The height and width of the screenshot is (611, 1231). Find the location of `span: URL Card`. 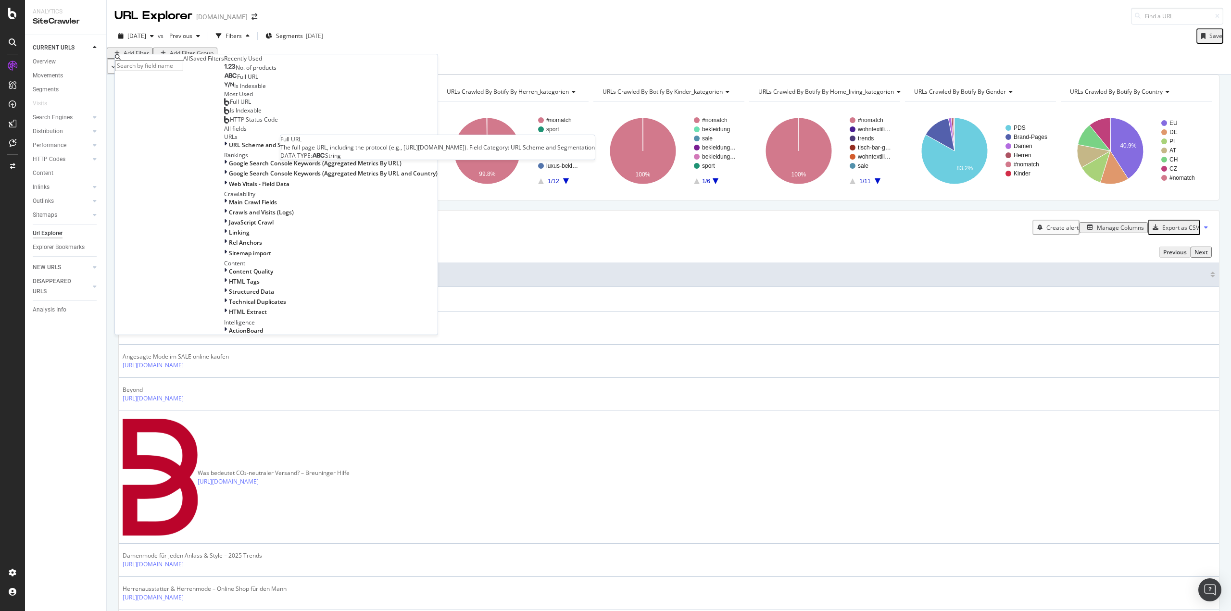

span: URL Card is located at coordinates (665, 274).